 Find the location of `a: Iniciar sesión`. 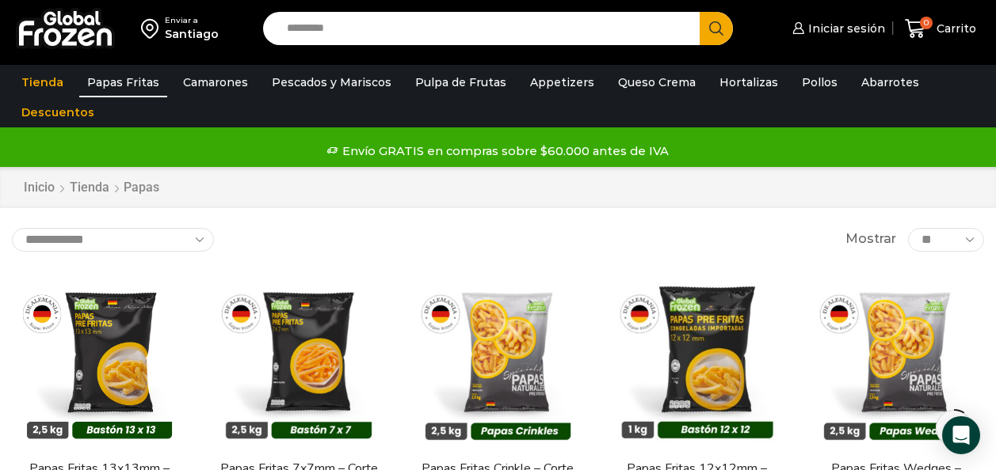

a: Iniciar sesión is located at coordinates (836, 29).